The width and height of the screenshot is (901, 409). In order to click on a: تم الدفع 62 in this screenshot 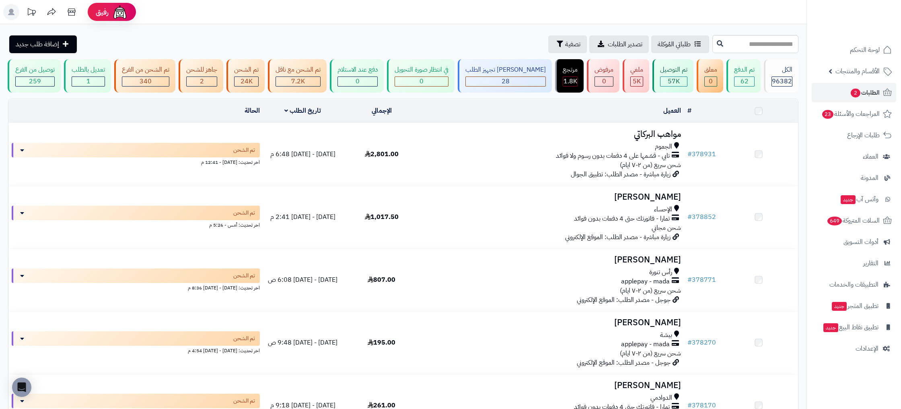, I will do `click(743, 76)`.